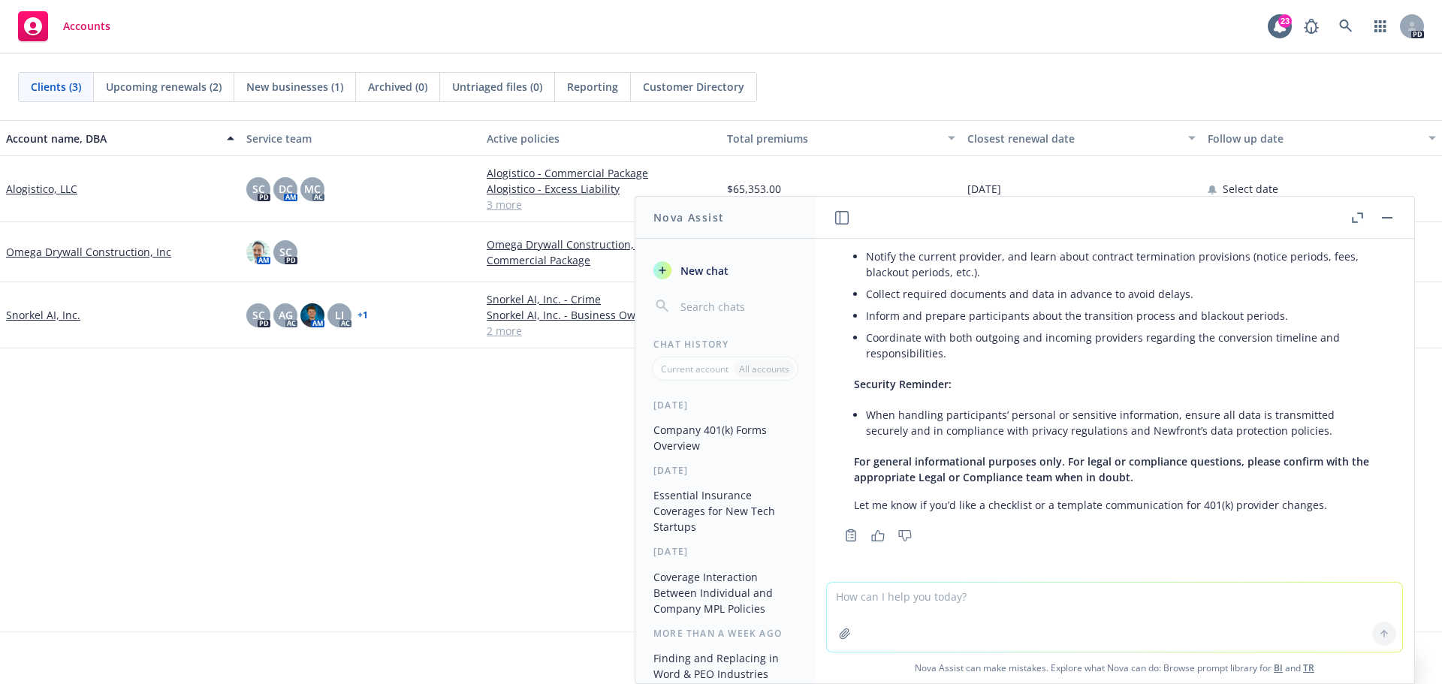 The height and width of the screenshot is (684, 1442). What do you see at coordinates (1278, 667) in the screenshot?
I see `a: BI` at bounding box center [1278, 667].